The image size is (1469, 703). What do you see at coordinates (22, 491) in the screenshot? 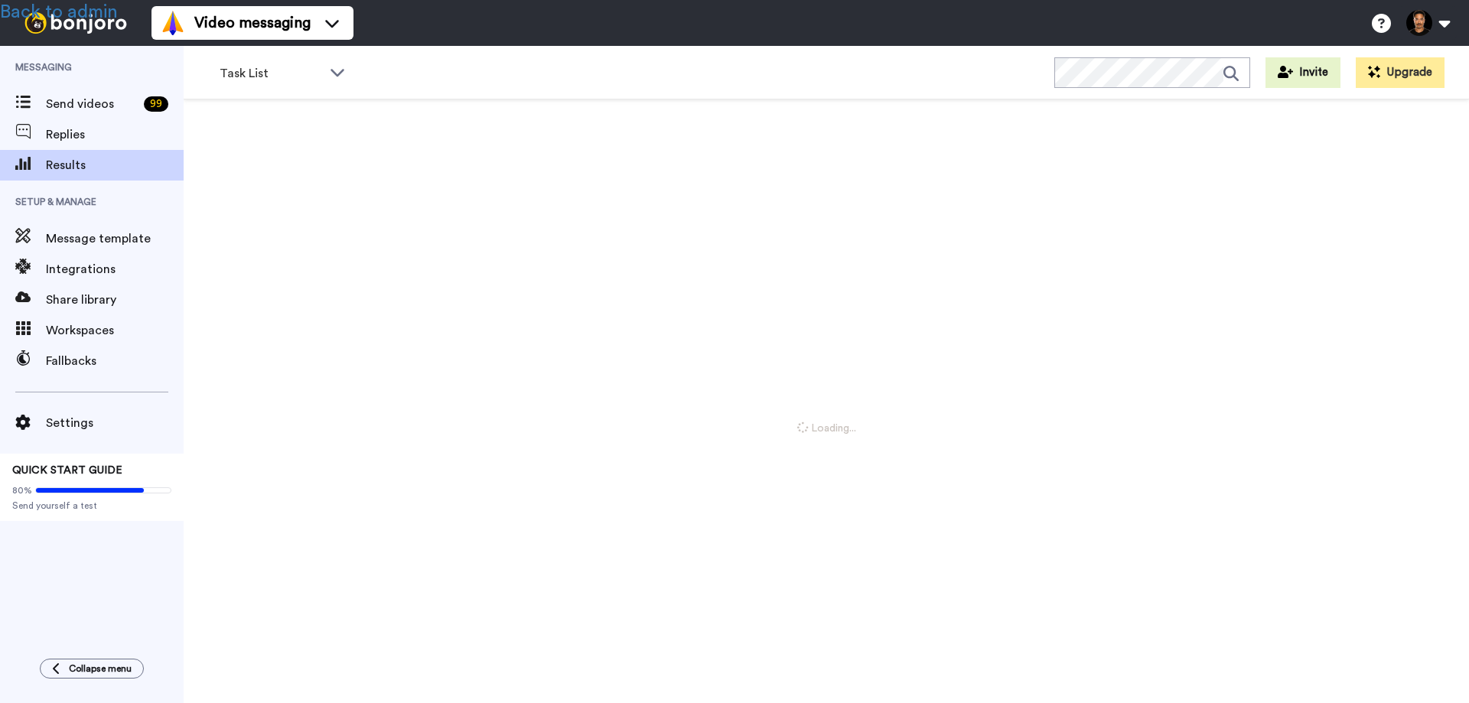
I see `span: 80%` at bounding box center [22, 491].